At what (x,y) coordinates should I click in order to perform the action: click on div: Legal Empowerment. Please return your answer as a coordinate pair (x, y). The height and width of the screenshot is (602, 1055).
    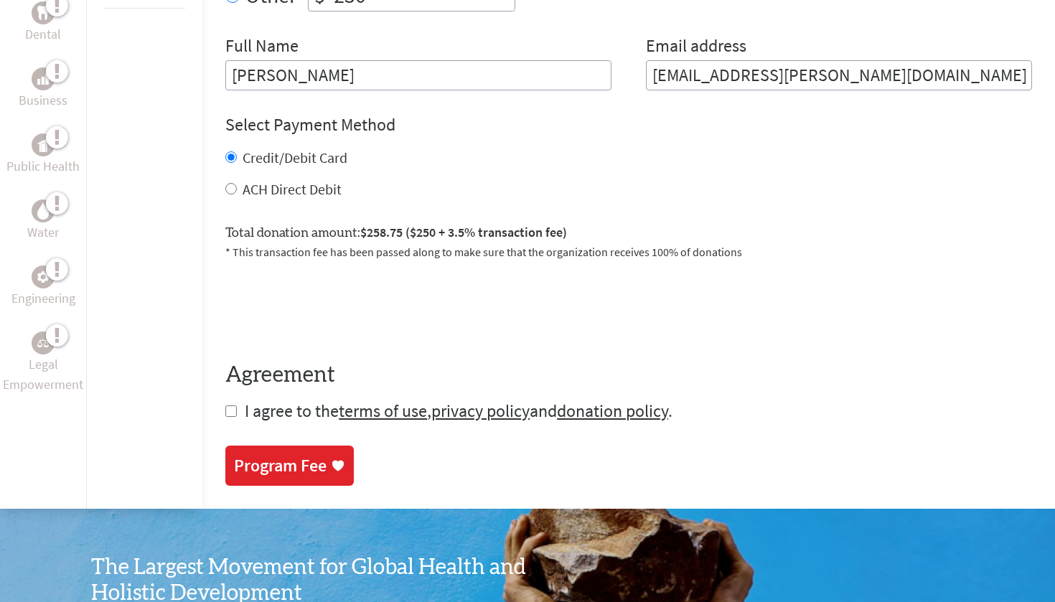
    Looking at the image, I should click on (43, 343).